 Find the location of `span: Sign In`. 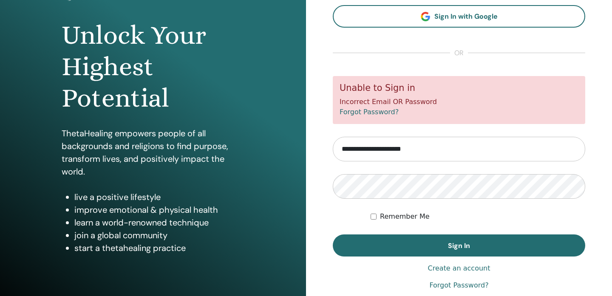

span: Sign In is located at coordinates (459, 246).